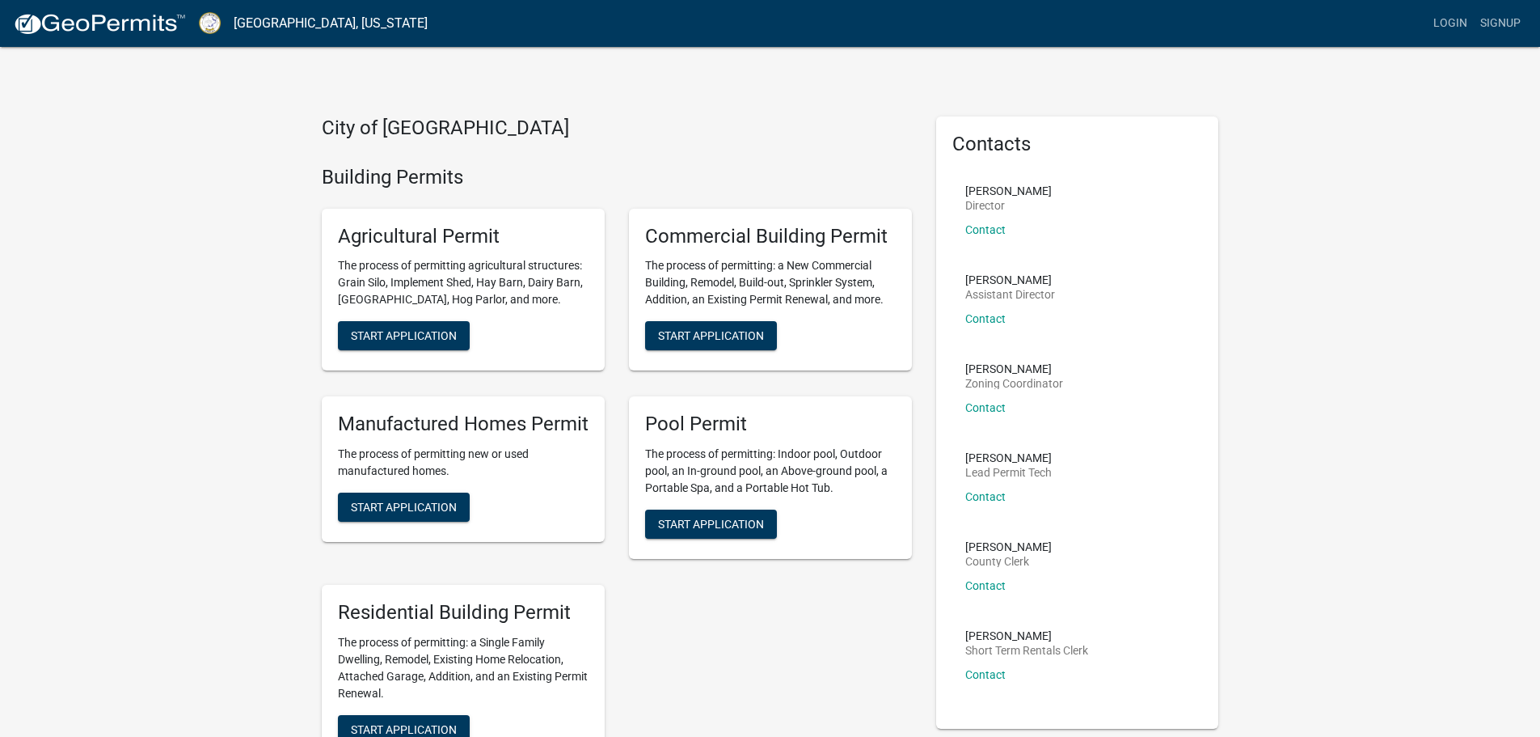 The image size is (1540, 737). I want to click on p: Short Term Rentals Clerk, so click(1027, 650).